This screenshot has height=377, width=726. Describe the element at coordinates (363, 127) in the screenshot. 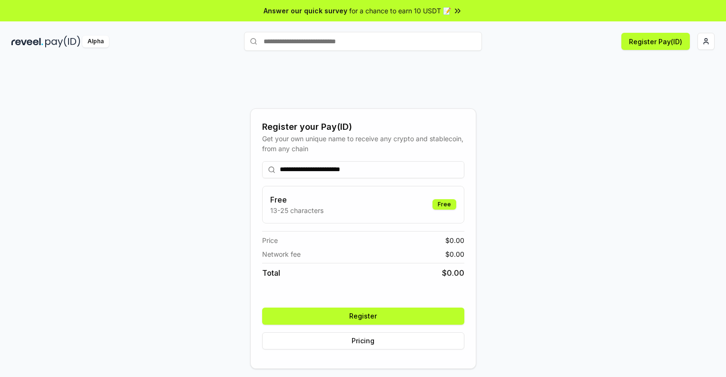

I see `div: Register your Pay(ID)` at that location.